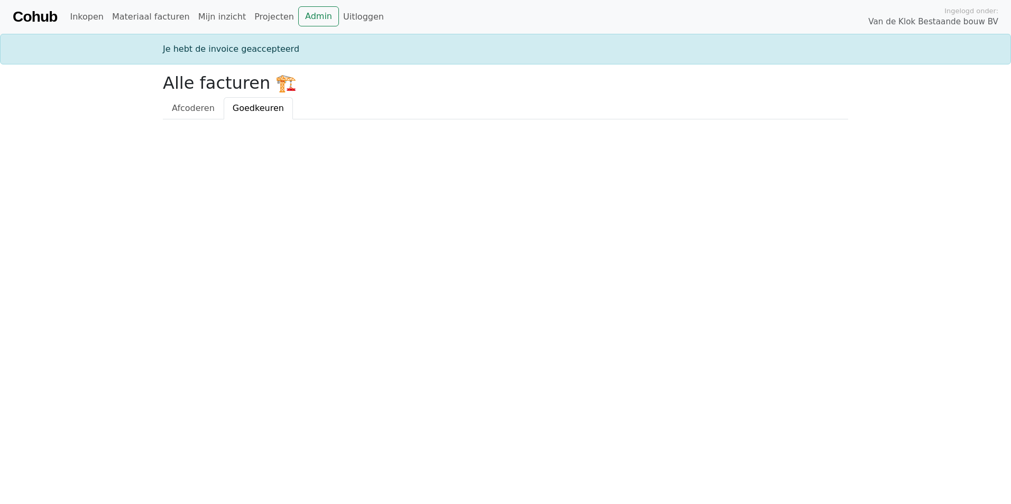  Describe the element at coordinates (505, 49) in the screenshot. I see `div: Je hebt de invoice geaccepteerd` at that location.